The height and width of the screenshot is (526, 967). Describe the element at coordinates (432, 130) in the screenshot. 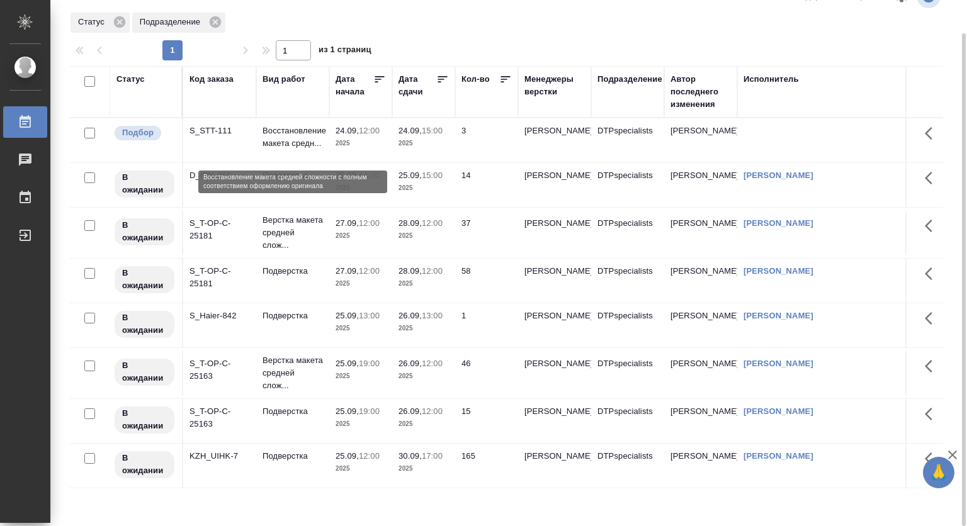

I see `p: 15:00` at that location.